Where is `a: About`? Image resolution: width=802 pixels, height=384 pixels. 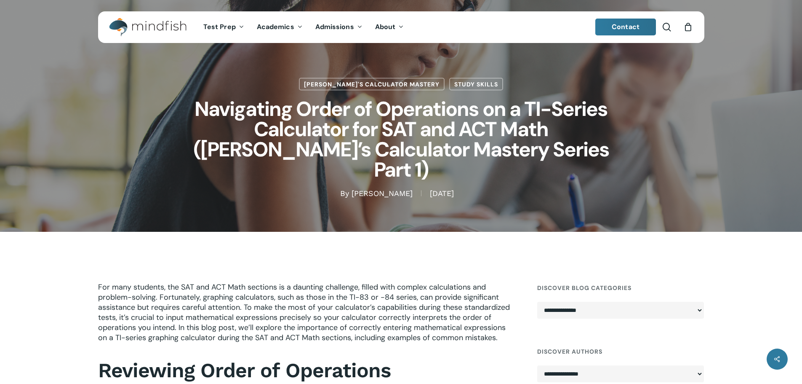 a: About is located at coordinates (389, 27).